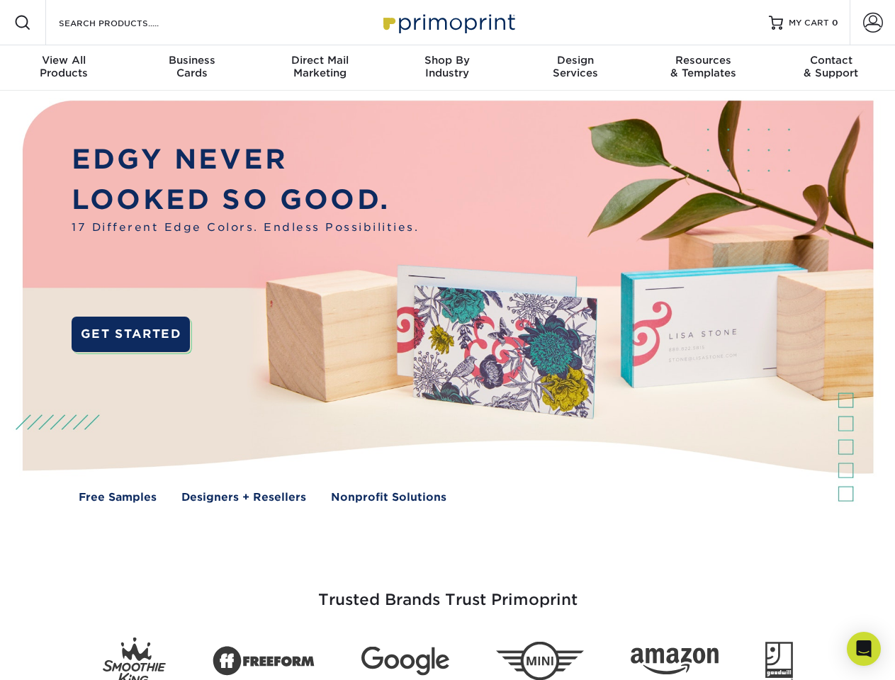 The height and width of the screenshot is (680, 895). Describe the element at coordinates (808, 23) in the screenshot. I see `span: MY CART` at that location.